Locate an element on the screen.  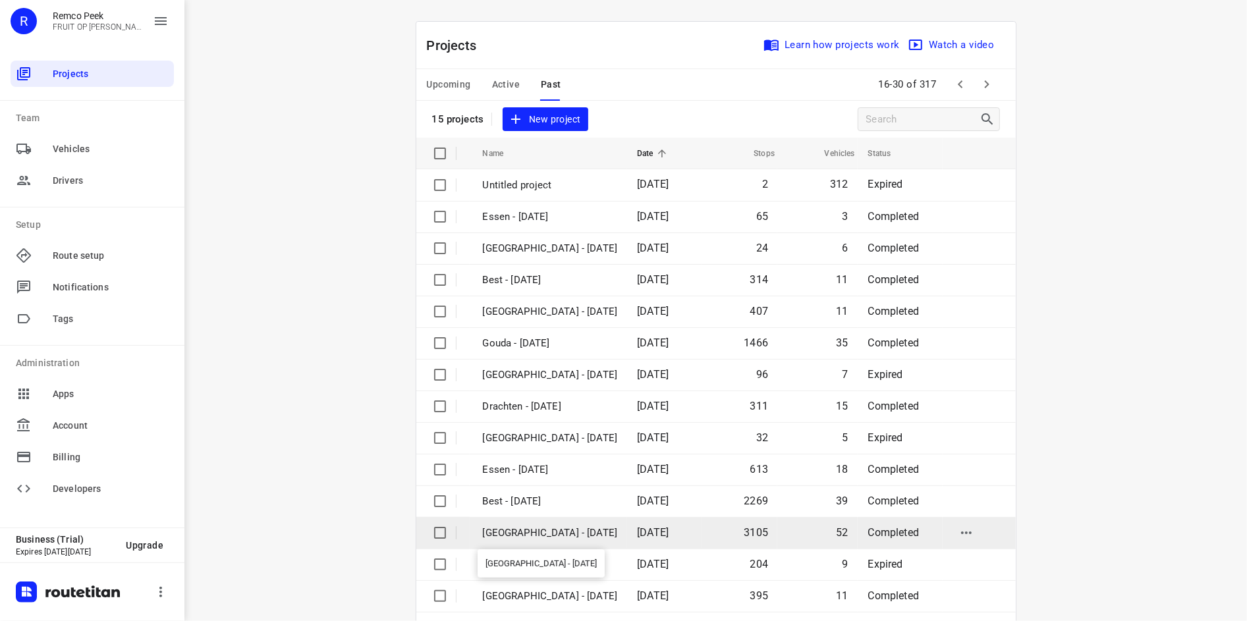
span: 3 is located at coordinates (844, 216).